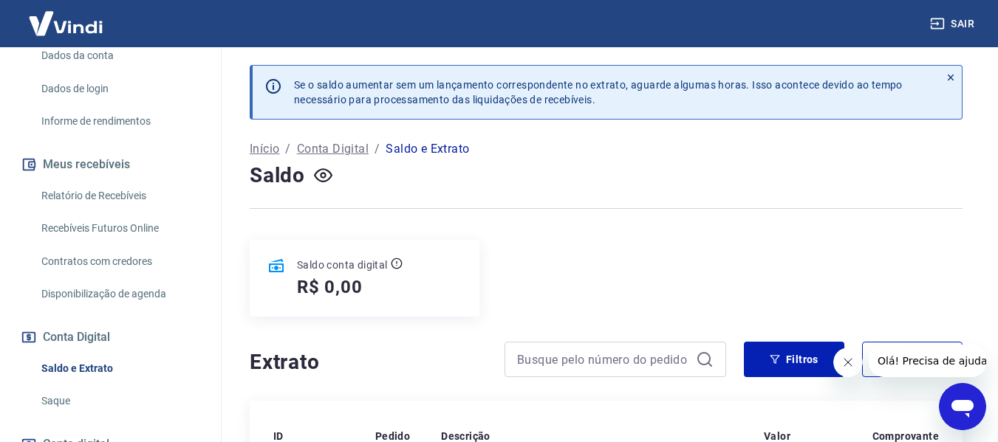  I want to click on a: Disponibilização de agenda, so click(119, 294).